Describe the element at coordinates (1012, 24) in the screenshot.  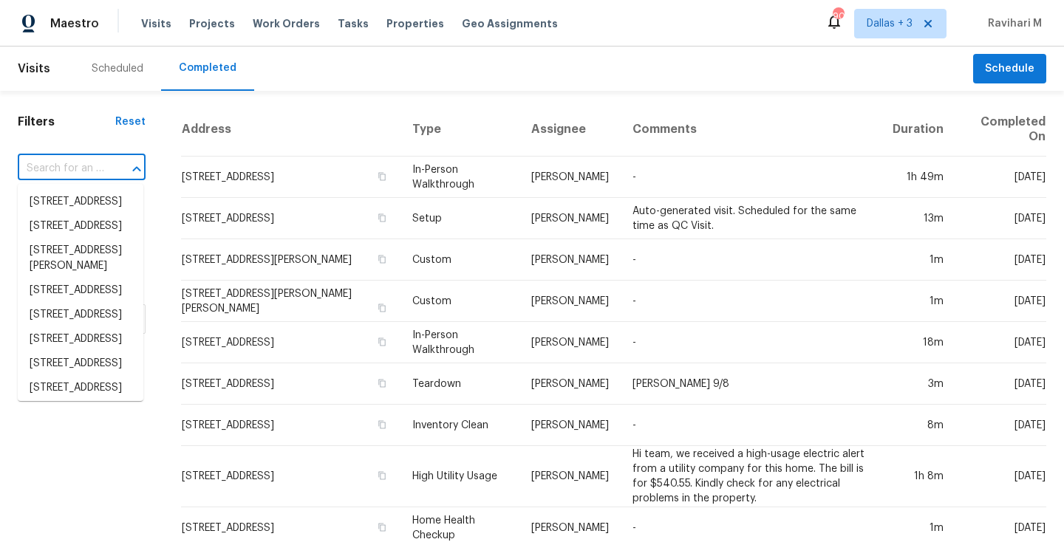
I see `span: Ravihari M` at that location.